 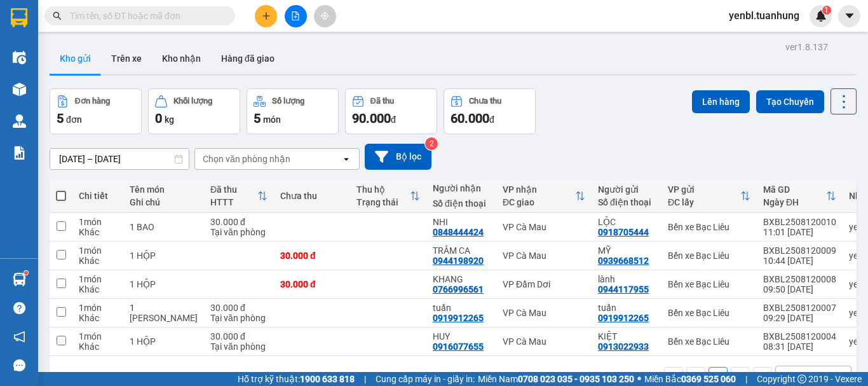 What do you see at coordinates (194, 111) in the screenshot?
I see `button: Khối lượng0kg` at bounding box center [194, 111].